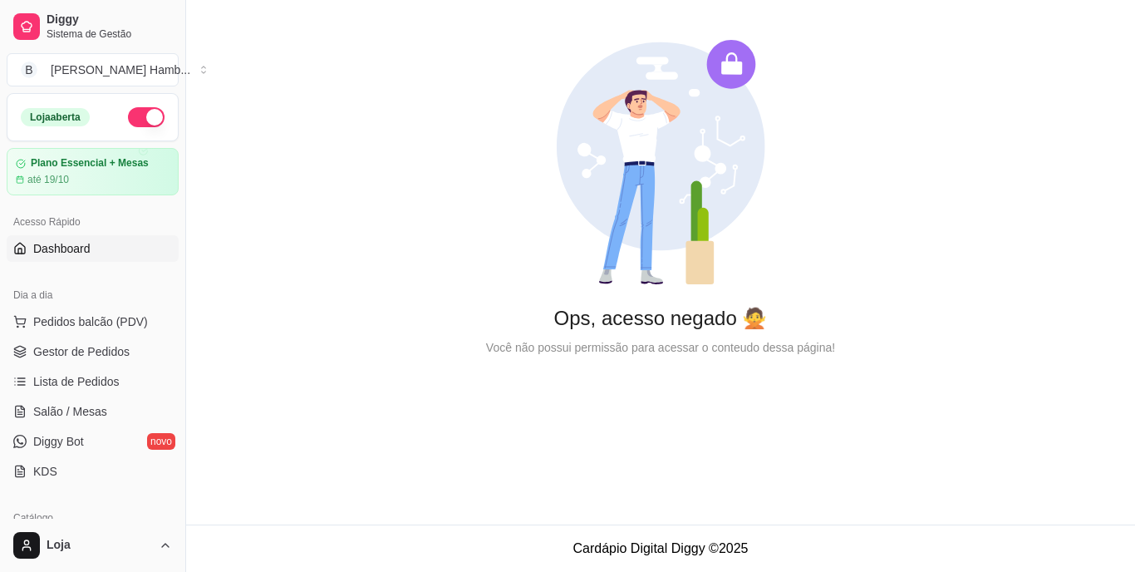 This screenshot has height=572, width=1135. What do you see at coordinates (92, 381) in the screenshot?
I see `a: Lista de Pedidos` at bounding box center [92, 381].